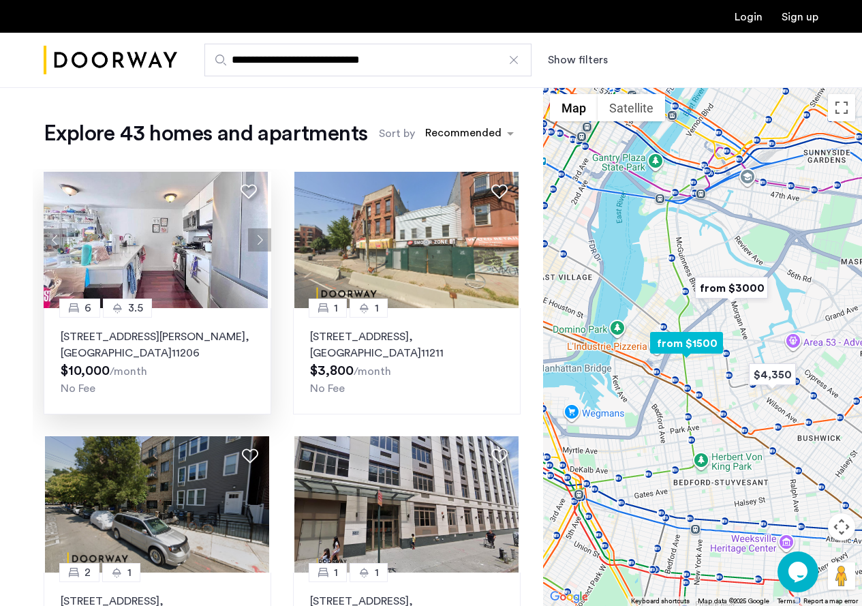  What do you see at coordinates (569, 597) in the screenshot?
I see `a: Open this area in Google Maps (opens a new window)` at bounding box center [569, 597].